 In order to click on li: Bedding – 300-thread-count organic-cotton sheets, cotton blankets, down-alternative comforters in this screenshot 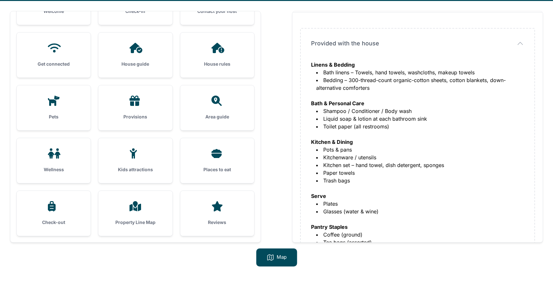, I will do `click(420, 84)`.